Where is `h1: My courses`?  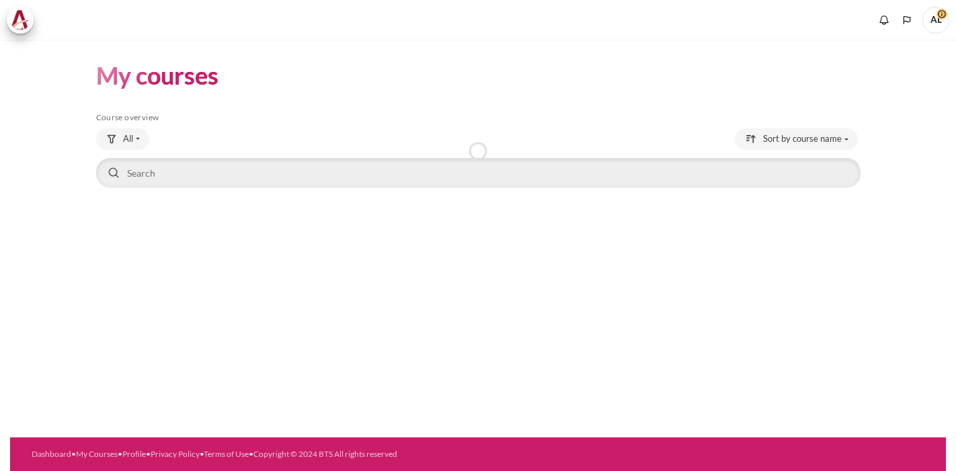
h1: My courses is located at coordinates (157, 75).